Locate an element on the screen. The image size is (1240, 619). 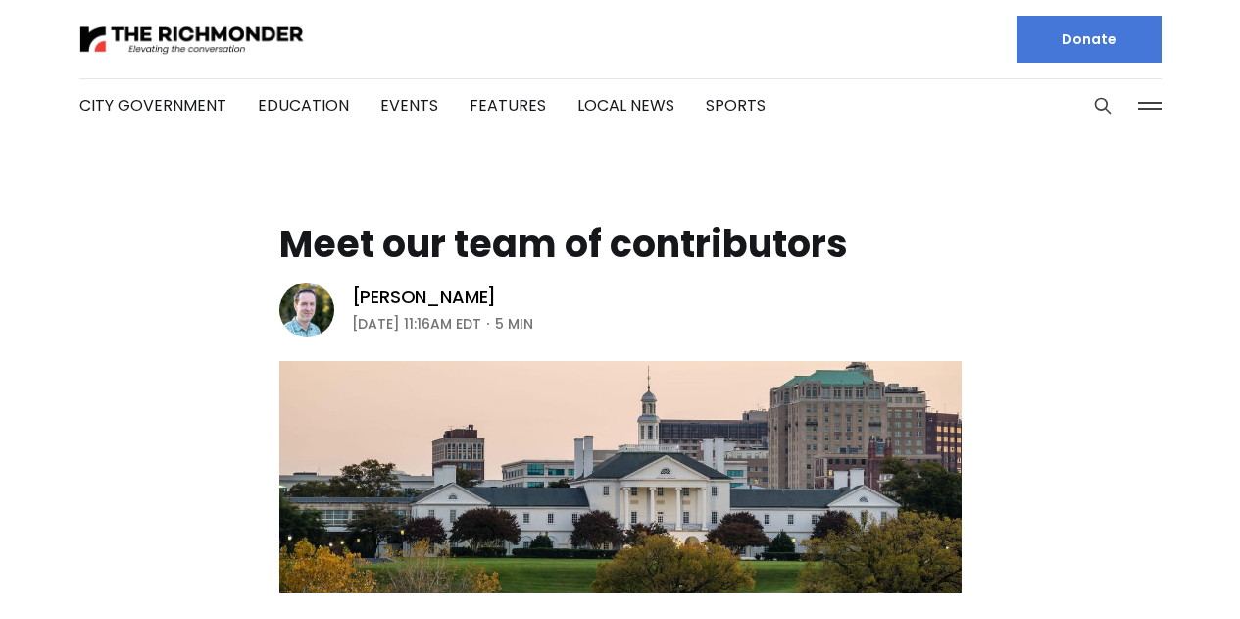
span: 5 min is located at coordinates (514, 323).